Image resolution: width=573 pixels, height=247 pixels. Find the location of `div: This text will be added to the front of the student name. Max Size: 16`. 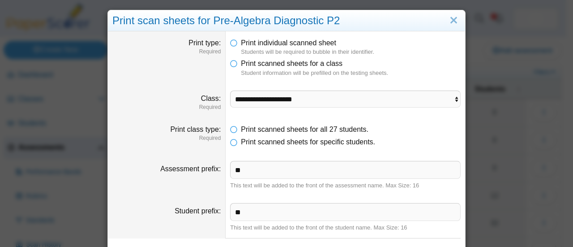

div: This text will be added to the front of the student name. Max Size: 16 is located at coordinates (345, 228).